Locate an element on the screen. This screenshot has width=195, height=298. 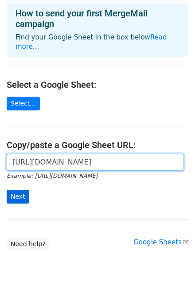
a: Read more... is located at coordinates (91, 42).